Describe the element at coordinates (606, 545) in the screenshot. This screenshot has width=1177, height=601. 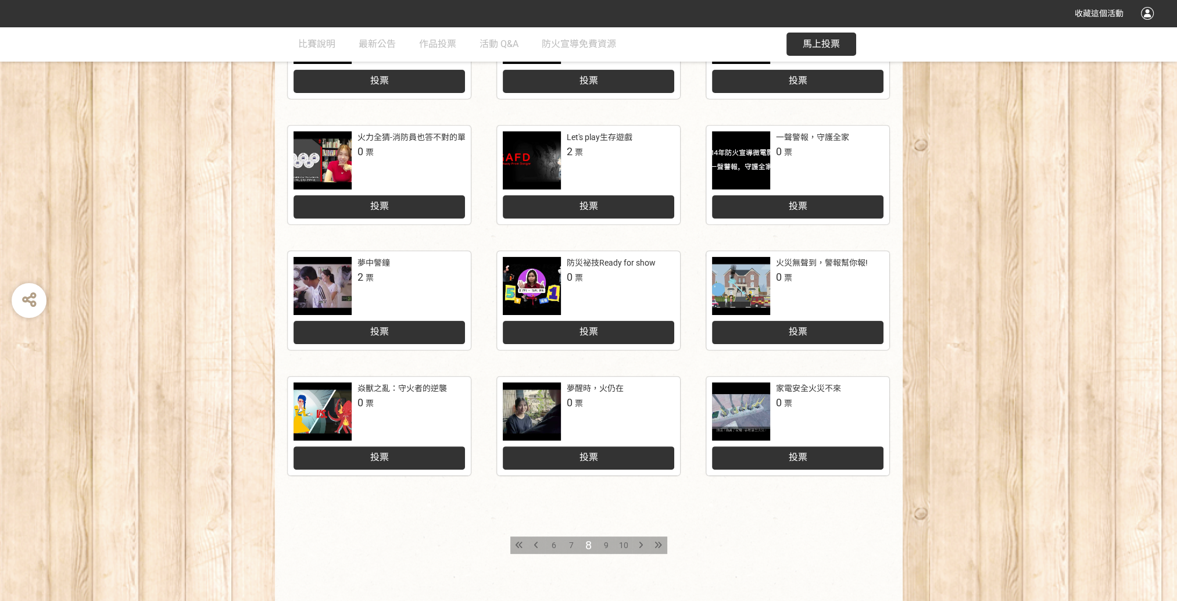
I see `span: 9` at that location.